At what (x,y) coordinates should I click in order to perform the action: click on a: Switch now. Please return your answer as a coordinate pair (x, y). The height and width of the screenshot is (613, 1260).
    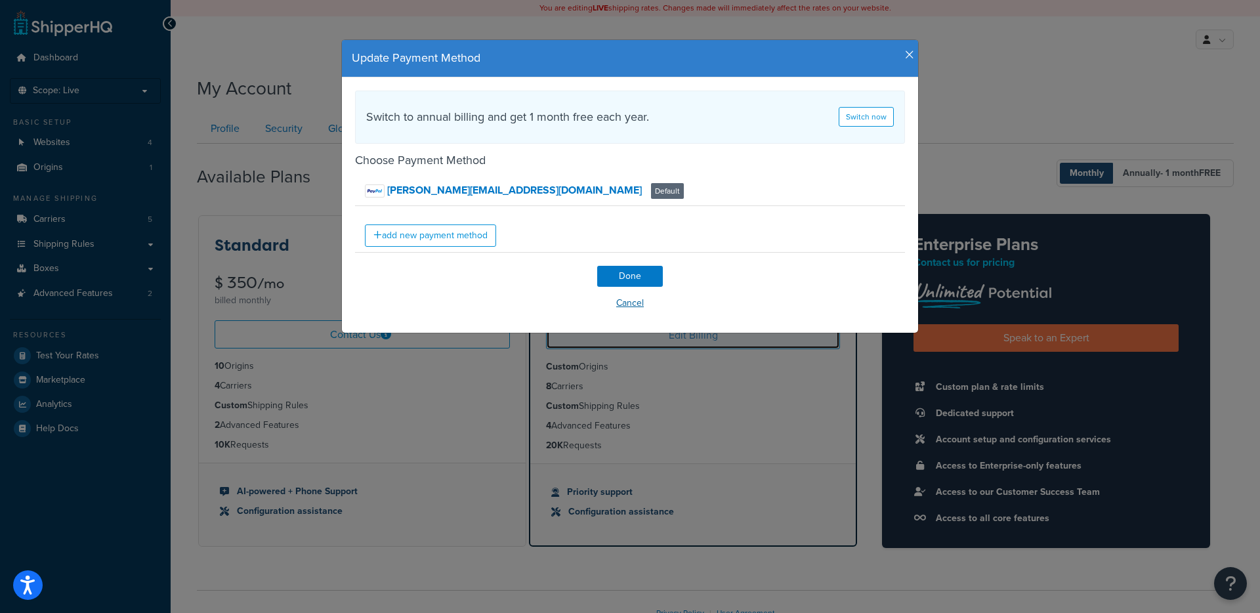
    Looking at the image, I should click on (867, 117).